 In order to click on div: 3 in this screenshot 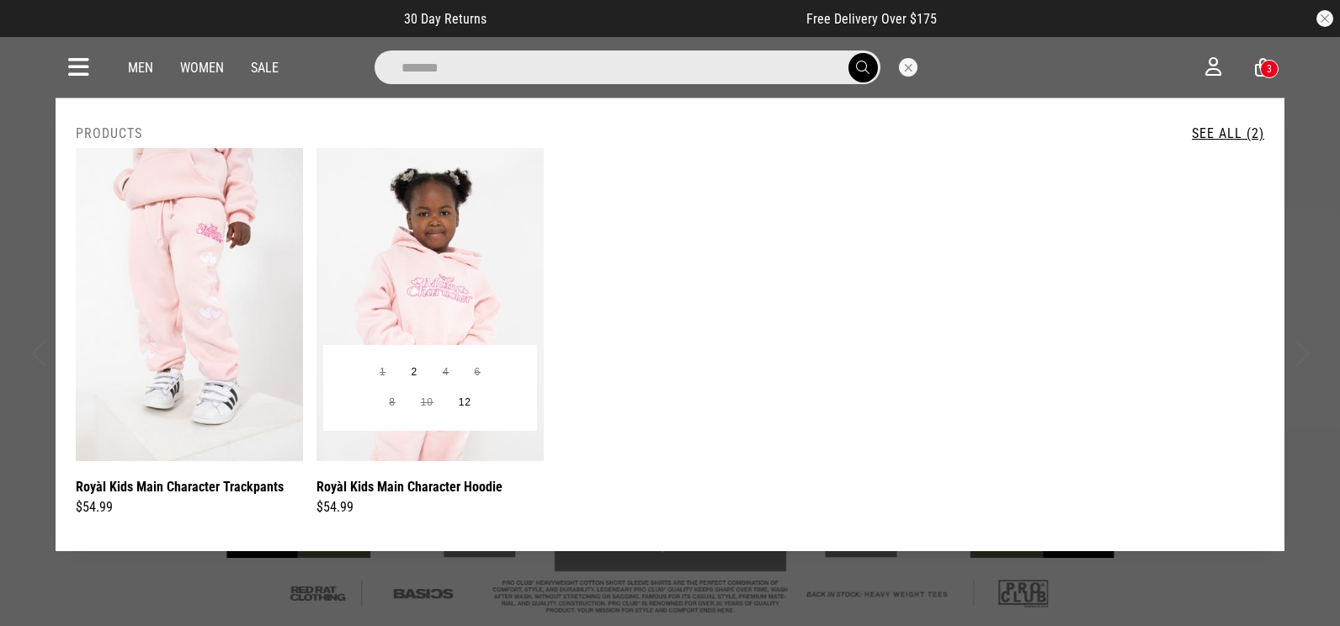, I will do `click(1269, 69)`.